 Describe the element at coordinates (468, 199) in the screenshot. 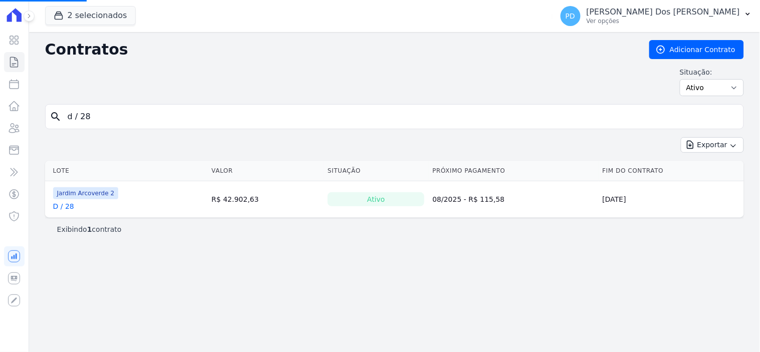

I see `a: 08/2025 - R$ 115,58` at that location.